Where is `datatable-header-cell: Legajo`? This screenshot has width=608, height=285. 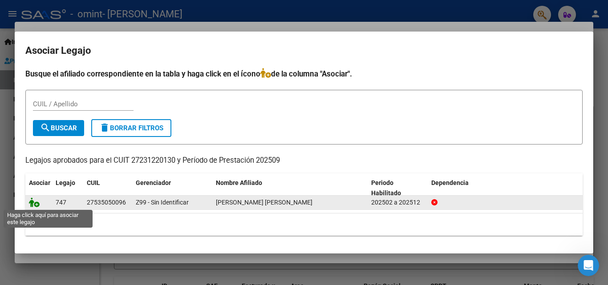 datatable-header-cell: Legajo is located at coordinates (68, 188).